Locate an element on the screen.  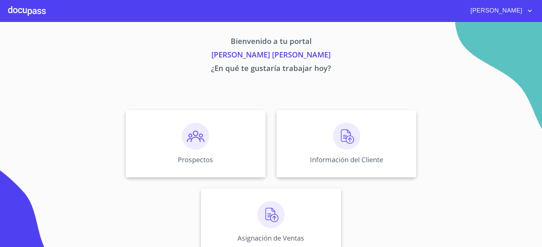
img: prospectos.png is located at coordinates (195, 136).